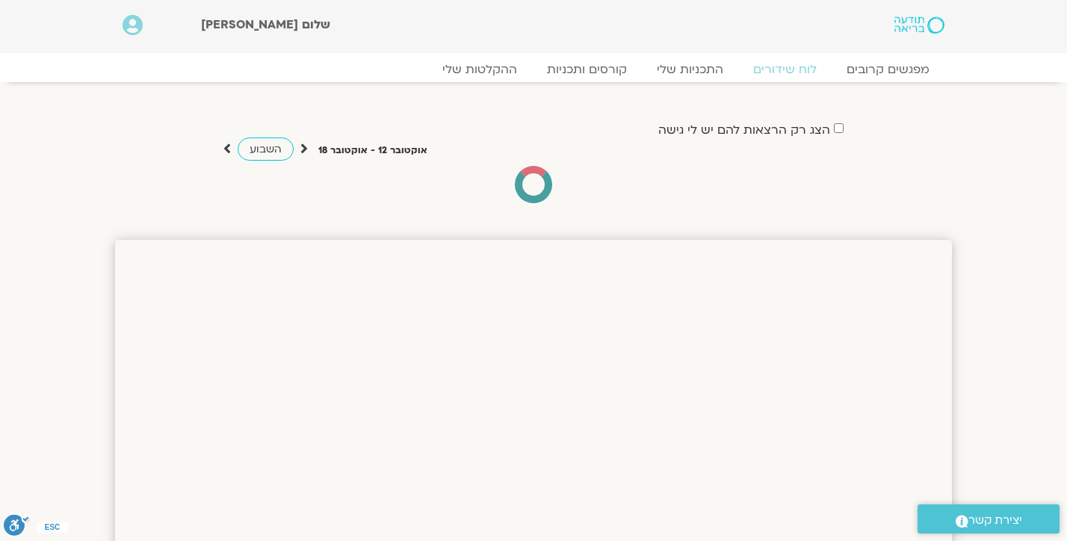  Describe the element at coordinates (744, 130) in the screenshot. I see `label: הצג רק הרצאות להם יש לי גישה` at that location.